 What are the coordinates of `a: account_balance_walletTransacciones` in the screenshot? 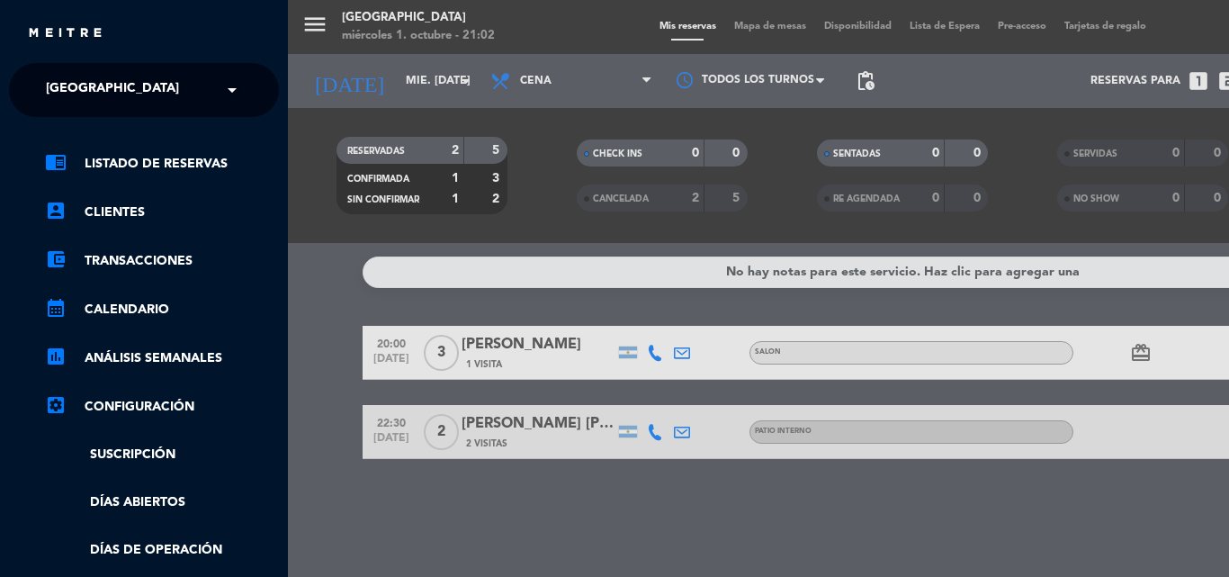 It's located at (162, 261).